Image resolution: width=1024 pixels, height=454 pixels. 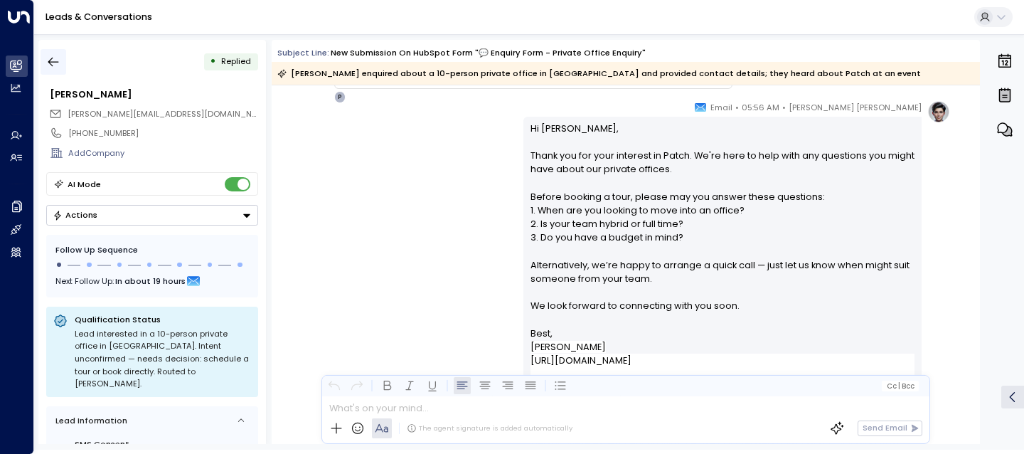 I want to click on span: In about 19 hours, so click(x=150, y=281).